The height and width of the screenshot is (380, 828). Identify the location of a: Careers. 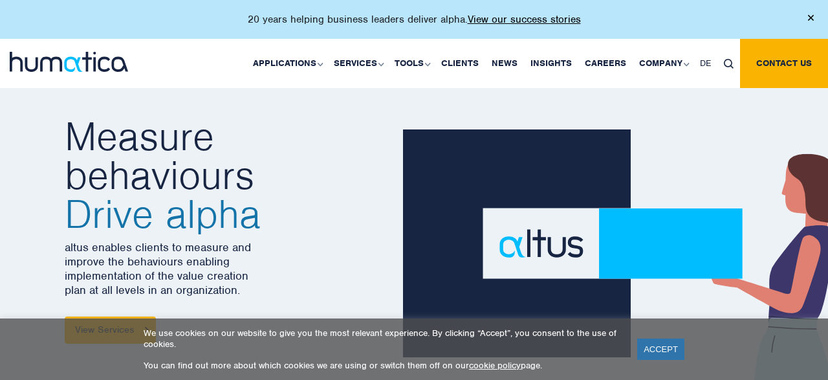
(606, 63).